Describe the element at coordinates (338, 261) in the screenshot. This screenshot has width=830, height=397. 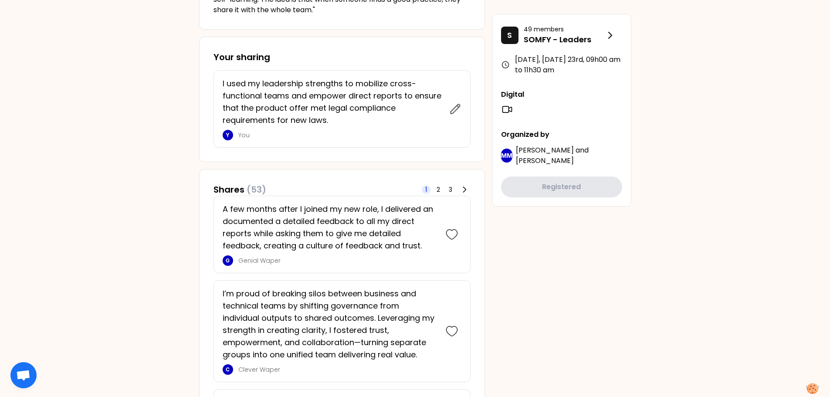
I see `p: Genial Waper` at that location.